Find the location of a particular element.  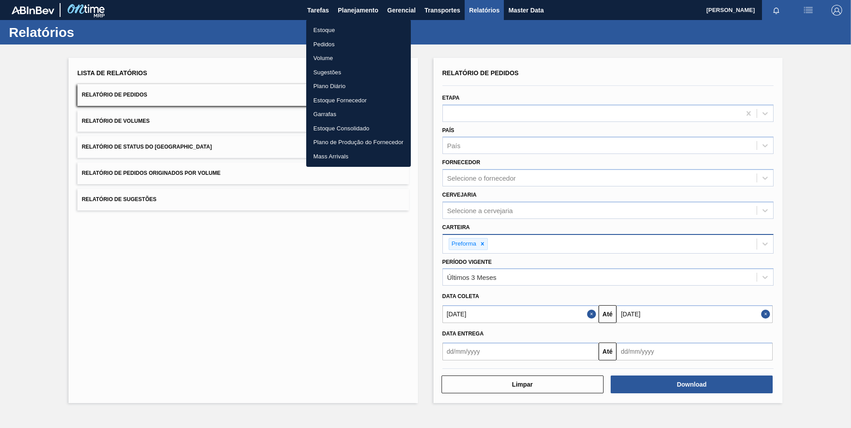

a: Plano de Produção do Fornecedor is located at coordinates (358, 142).